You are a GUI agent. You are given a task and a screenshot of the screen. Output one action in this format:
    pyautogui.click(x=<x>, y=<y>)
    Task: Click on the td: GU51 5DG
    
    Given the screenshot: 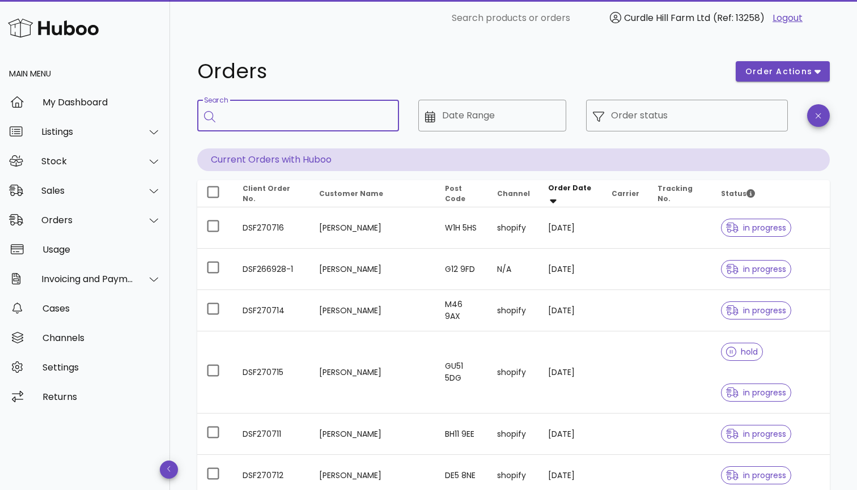 What is the action you would take?
    pyautogui.click(x=461, y=372)
    